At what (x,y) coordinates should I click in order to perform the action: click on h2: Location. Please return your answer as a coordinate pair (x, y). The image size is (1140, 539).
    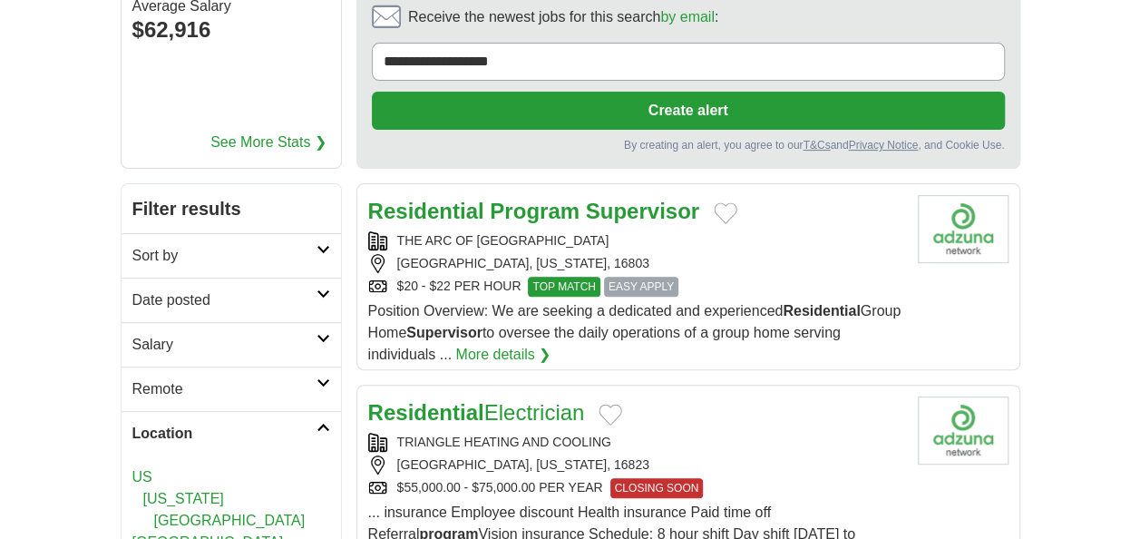
    Looking at the image, I should click on (224, 434).